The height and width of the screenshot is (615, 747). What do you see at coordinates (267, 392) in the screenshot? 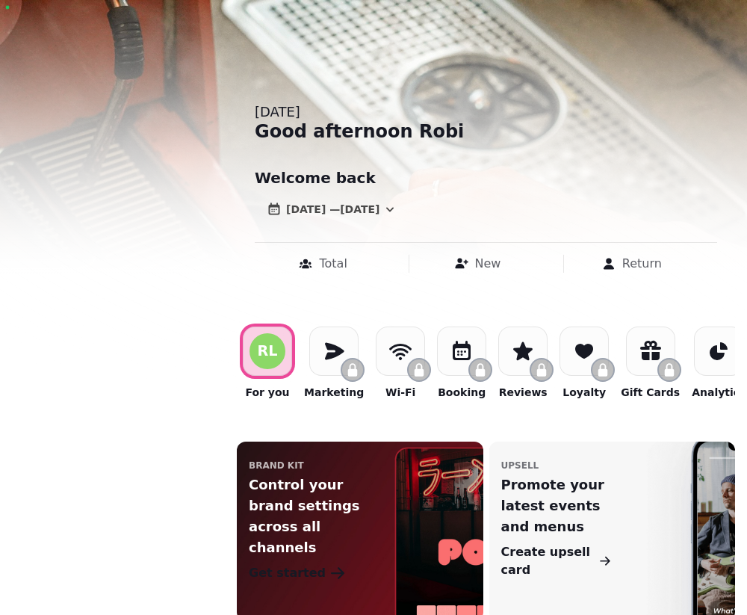
I see `p: For you` at bounding box center [267, 392].